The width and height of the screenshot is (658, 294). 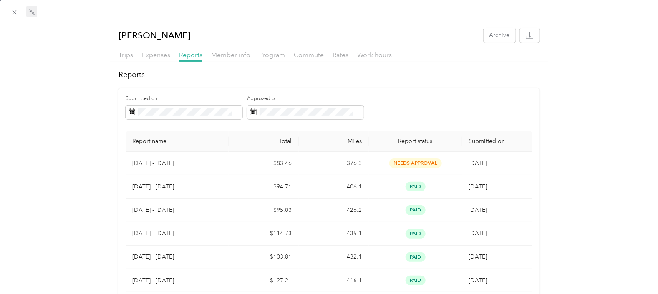 What do you see at coordinates (156, 55) in the screenshot?
I see `span: Expenses` at bounding box center [156, 55].